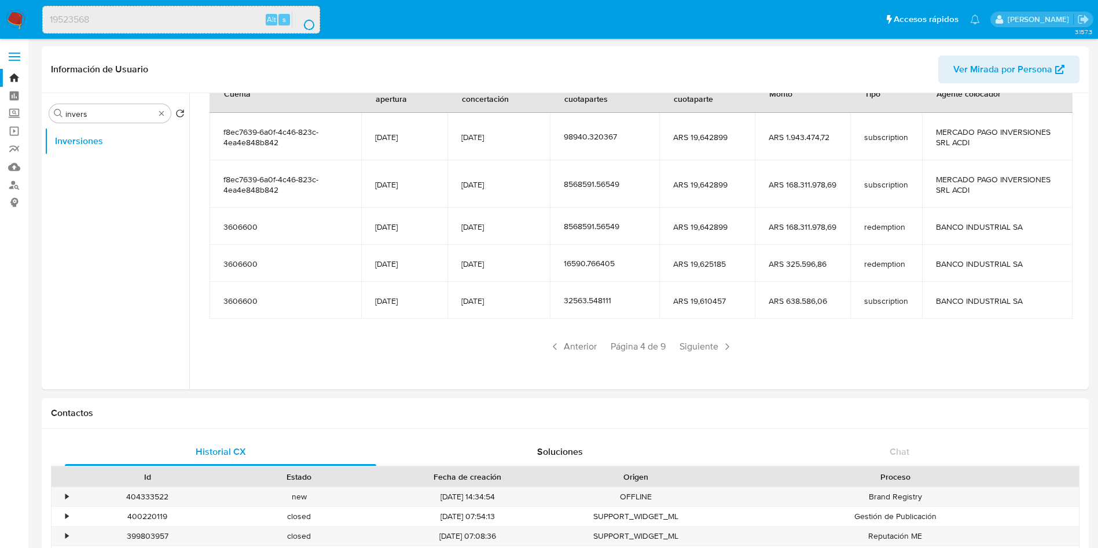  Describe the element at coordinates (117, 141) in the screenshot. I see `button: Inversiones` at that location.